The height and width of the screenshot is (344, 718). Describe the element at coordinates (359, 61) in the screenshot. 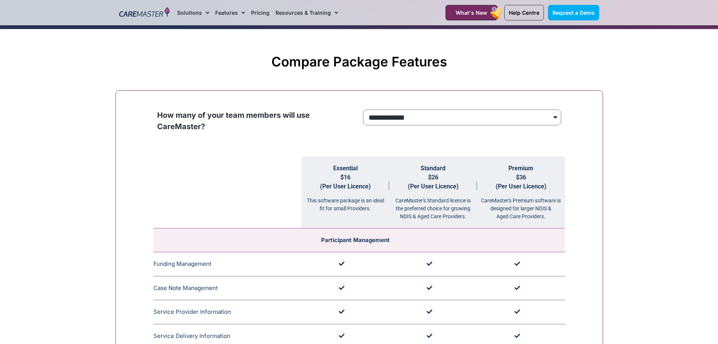

I see `h2: Compare Package Features` at that location.